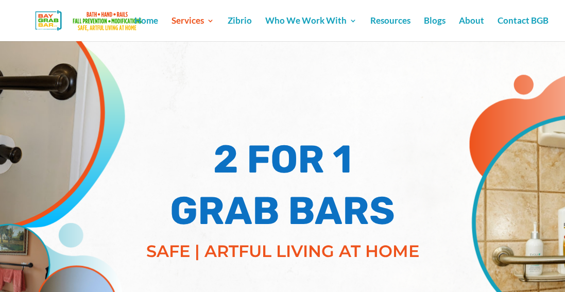 The width and height of the screenshot is (565, 292). Describe the element at coordinates (471, 29) in the screenshot. I see `a: About` at that location.